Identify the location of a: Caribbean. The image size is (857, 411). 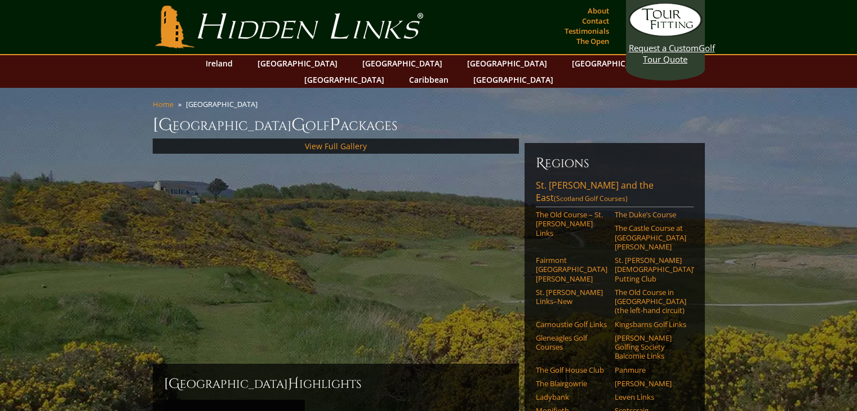
(429, 79).